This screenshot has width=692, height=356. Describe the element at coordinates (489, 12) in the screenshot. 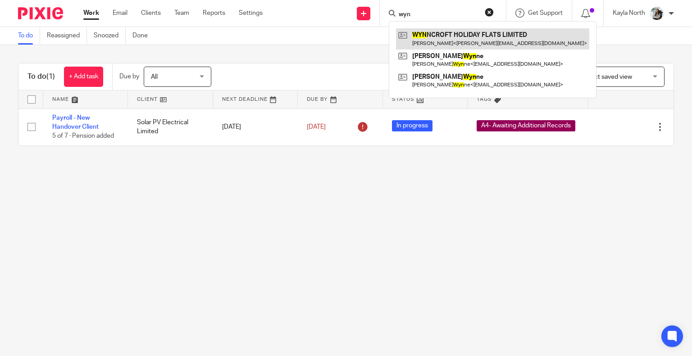

I see `button: Clear` at that location.